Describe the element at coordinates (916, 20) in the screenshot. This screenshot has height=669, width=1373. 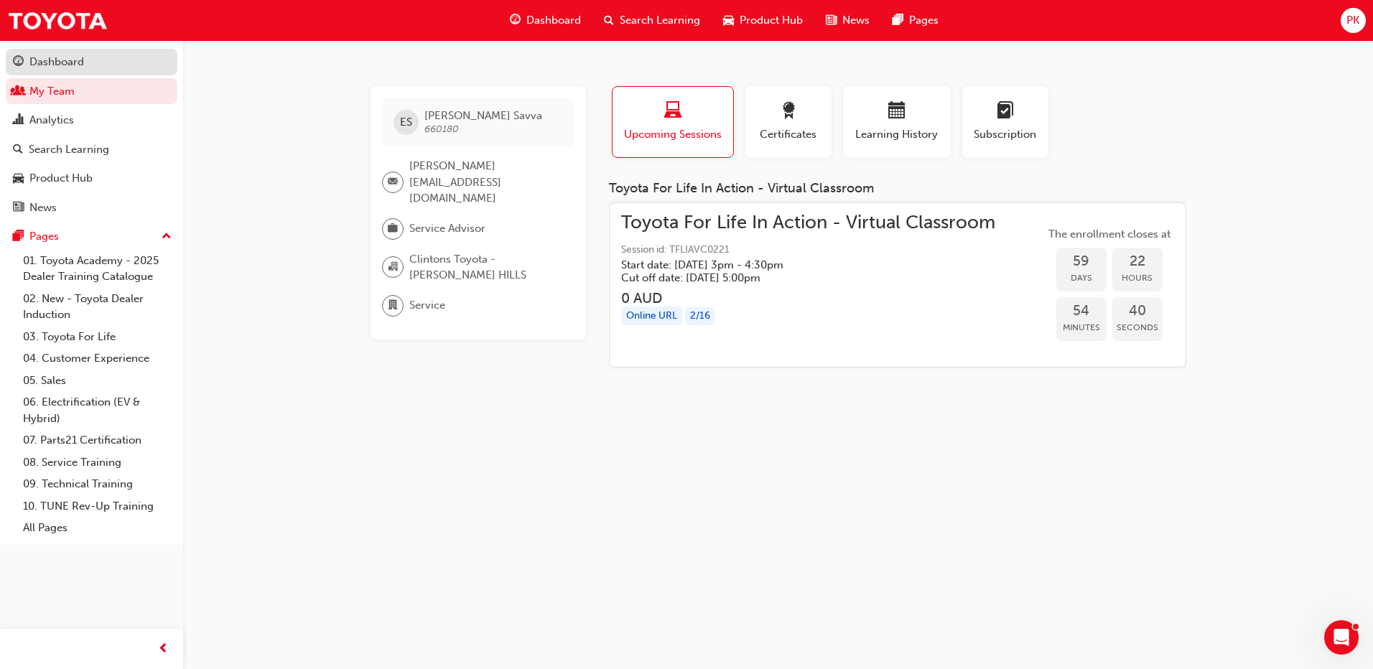
I see `a: pages-iconPages` at that location.